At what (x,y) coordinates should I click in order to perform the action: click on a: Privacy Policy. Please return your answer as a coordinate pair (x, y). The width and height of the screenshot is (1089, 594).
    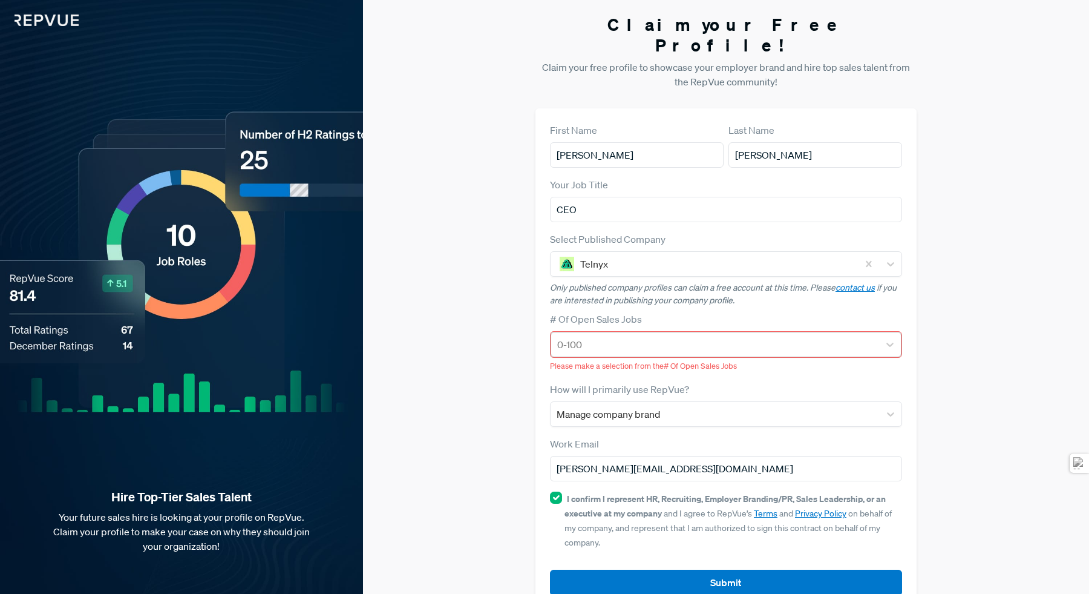
    Looking at the image, I should click on (821, 513).